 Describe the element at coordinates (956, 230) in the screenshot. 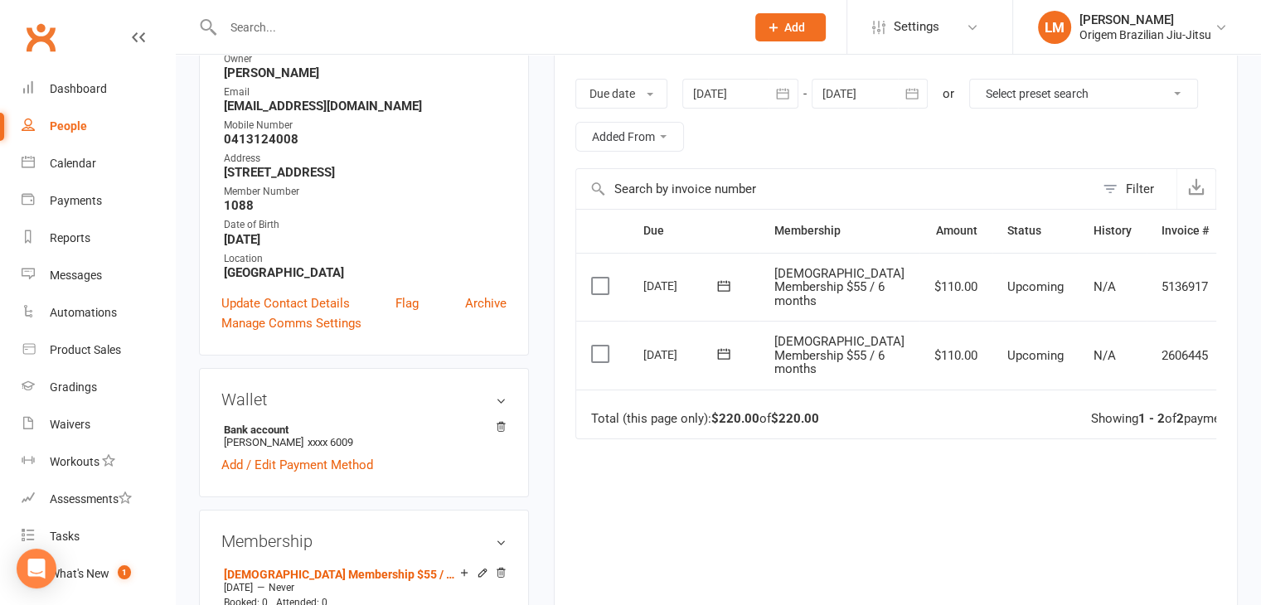

I see `th: Amount` at that location.